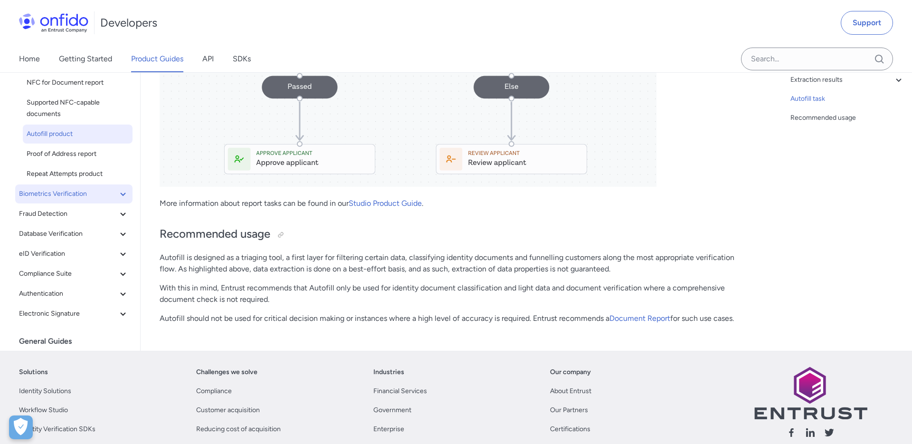 The height and width of the screenshot is (444, 912). Describe the element at coordinates (21, 427) in the screenshot. I see `button: Open Preferences` at that location.